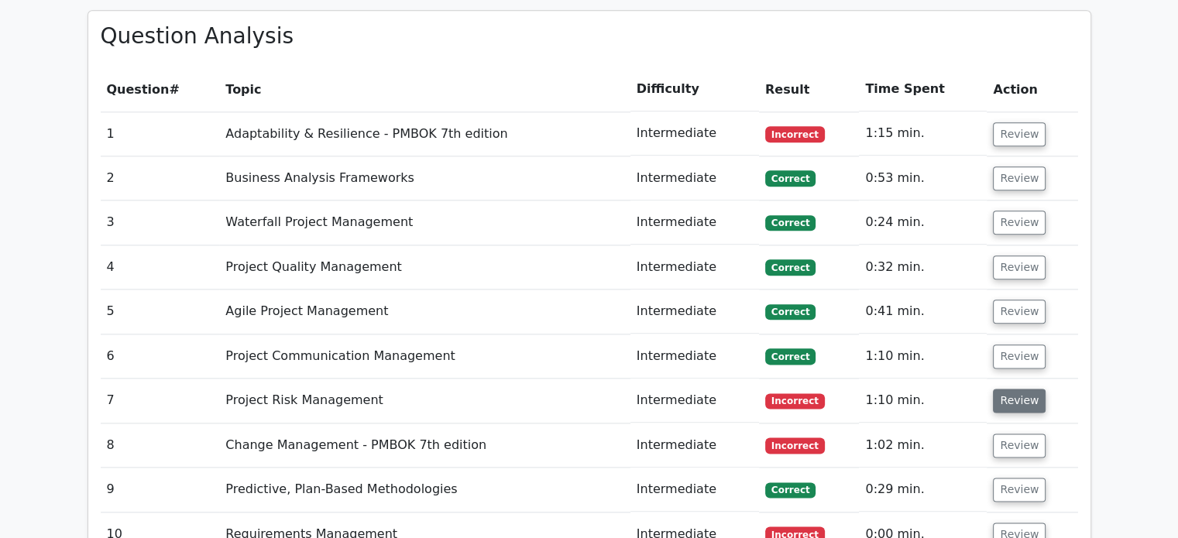 The height and width of the screenshot is (538, 1178). I want to click on td: Change Management - PMBOK 7th edition, so click(424, 445).